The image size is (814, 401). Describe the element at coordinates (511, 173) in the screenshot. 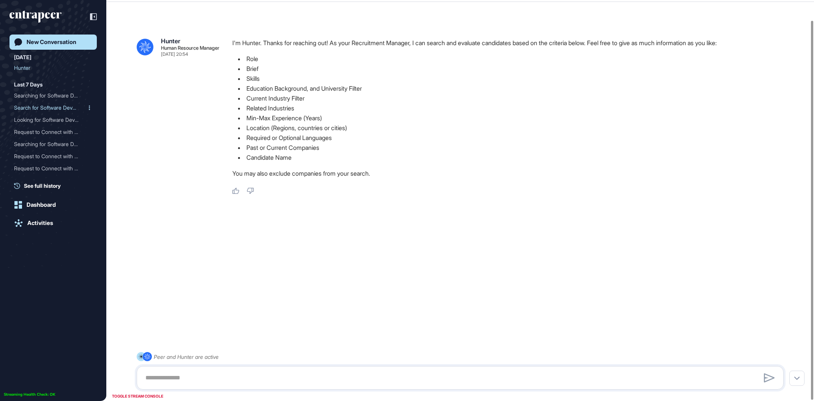

I see `p: You may also exclude companies from your search.` at that location.